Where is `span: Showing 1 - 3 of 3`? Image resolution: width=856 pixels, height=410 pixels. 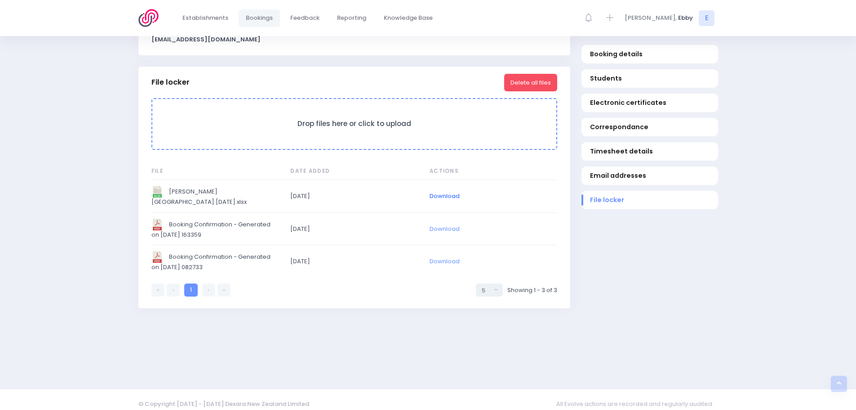 span: Showing 1 - 3 of 3 is located at coordinates (532, 290).